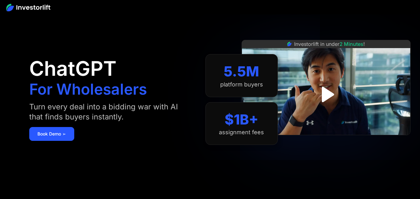 The image size is (420, 199). Describe the element at coordinates (242, 85) in the screenshot. I see `div: platform buyers` at that location.